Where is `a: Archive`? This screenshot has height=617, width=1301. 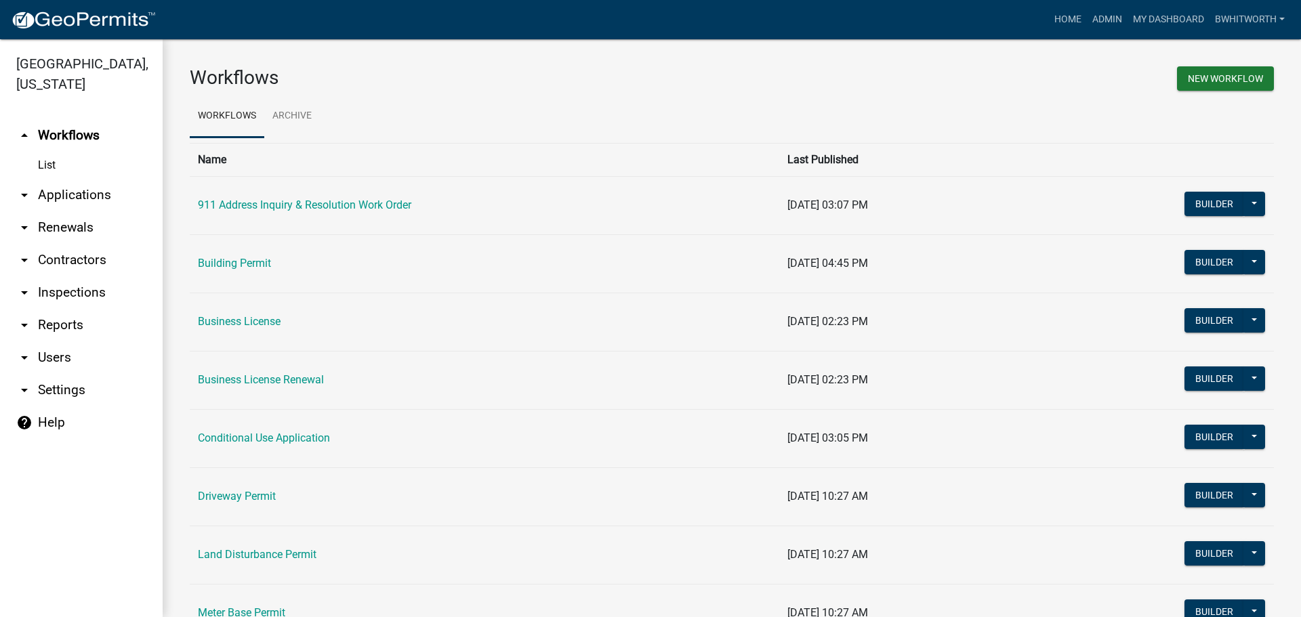 a: Archive is located at coordinates (292, 117).